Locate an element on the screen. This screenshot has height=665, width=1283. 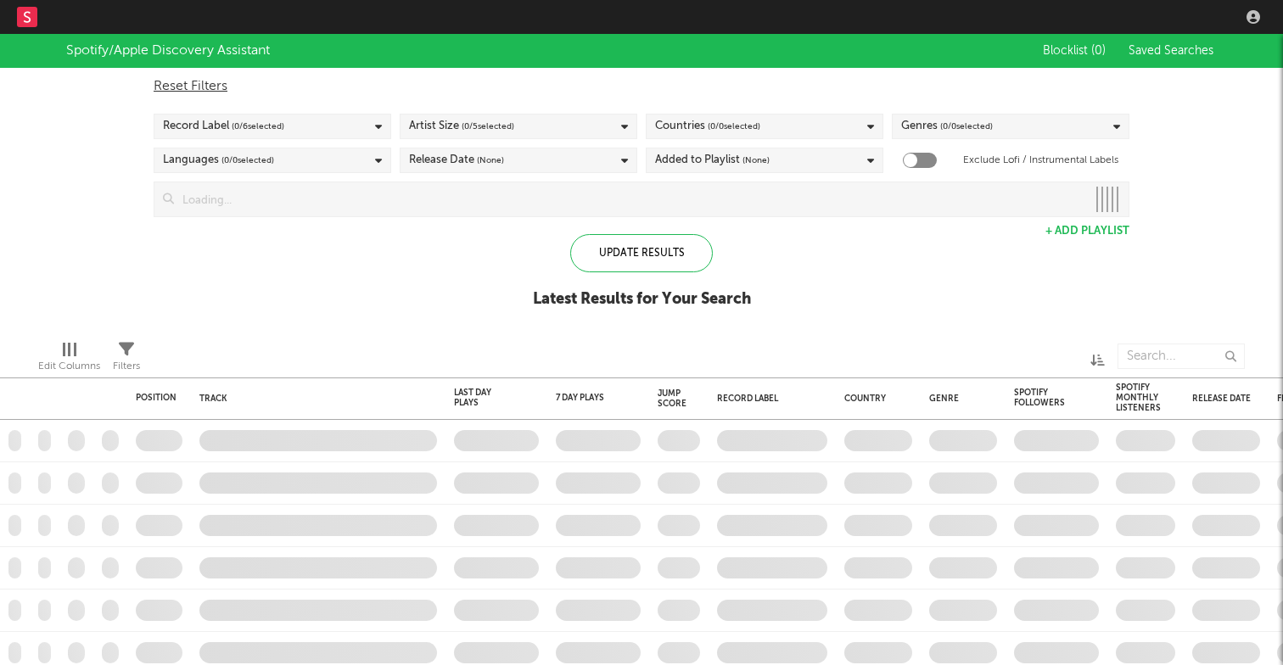
div: Added to Playlist is located at coordinates (712, 160).